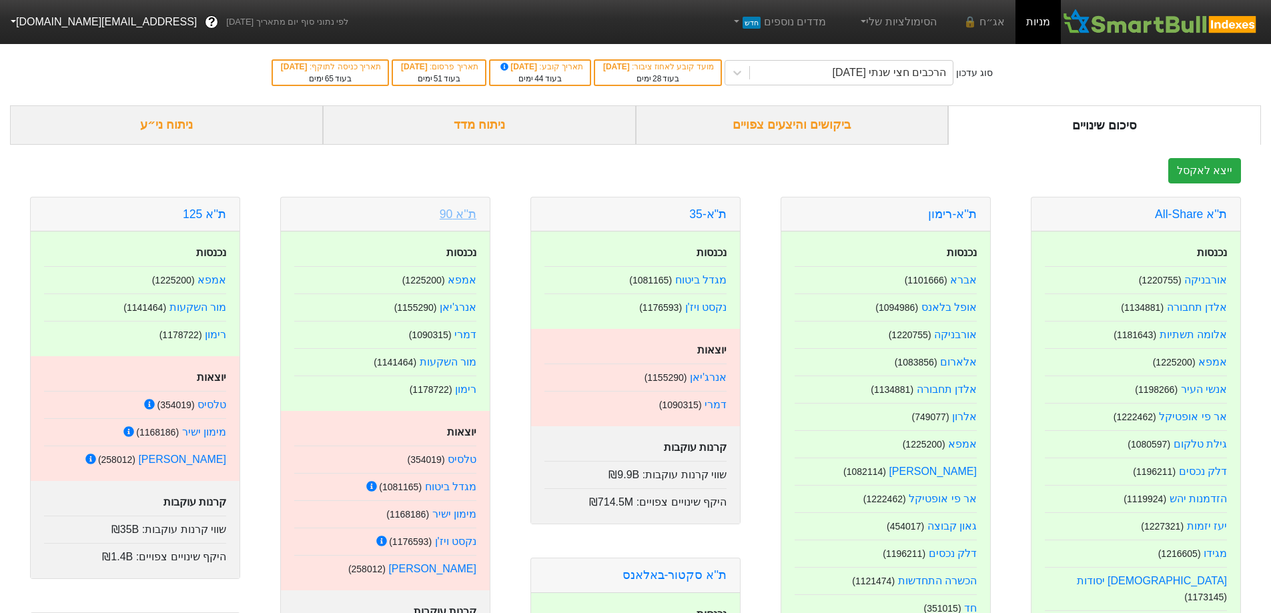 This screenshot has width=1271, height=613. I want to click on small: ( 1090315 ), so click(681, 405).